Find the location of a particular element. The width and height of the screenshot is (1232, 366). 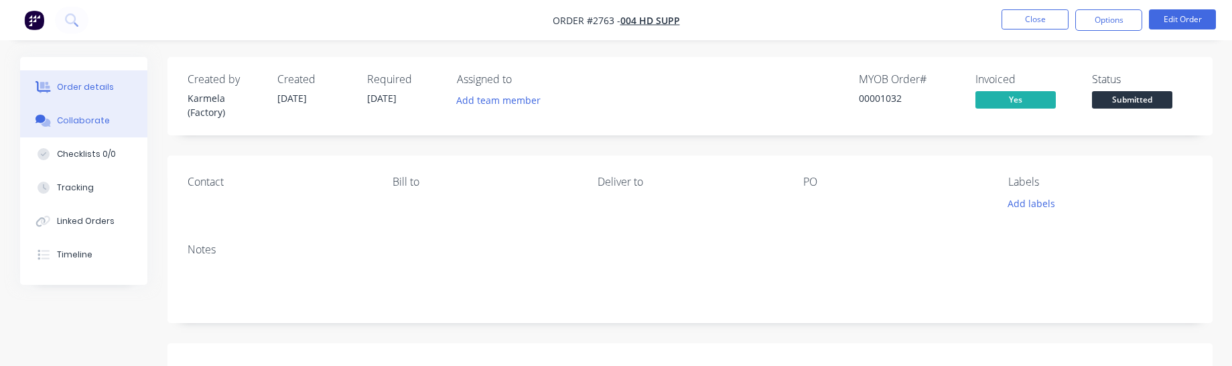

button: Close is located at coordinates (1035, 19).